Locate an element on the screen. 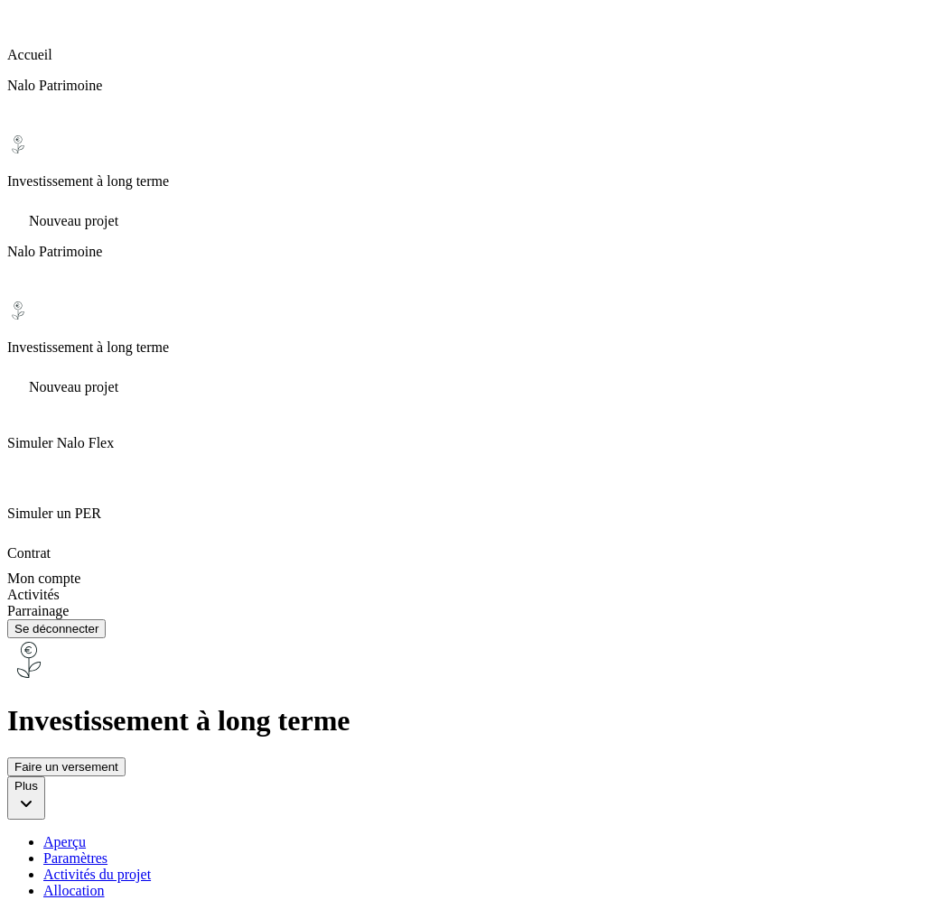 The width and height of the screenshot is (925, 900). div: Activités du projet is located at coordinates (480, 875).